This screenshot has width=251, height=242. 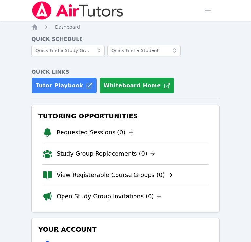 What do you see at coordinates (126, 39) in the screenshot?
I see `h4: Quick Schedule` at bounding box center [126, 39].